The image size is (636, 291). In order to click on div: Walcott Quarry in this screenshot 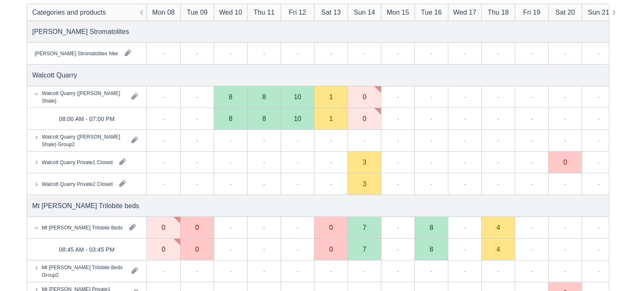, I will do `click(54, 75)`.